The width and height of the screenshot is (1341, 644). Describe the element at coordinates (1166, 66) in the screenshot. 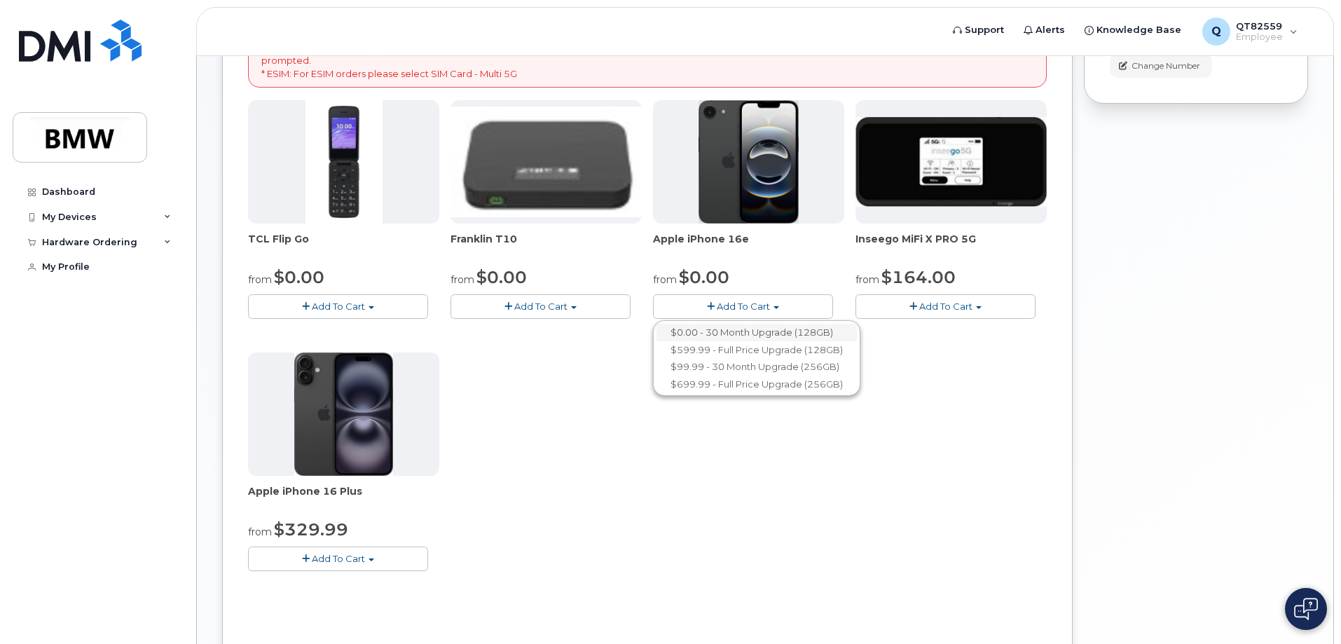

I see `span: Change Number` at that location.